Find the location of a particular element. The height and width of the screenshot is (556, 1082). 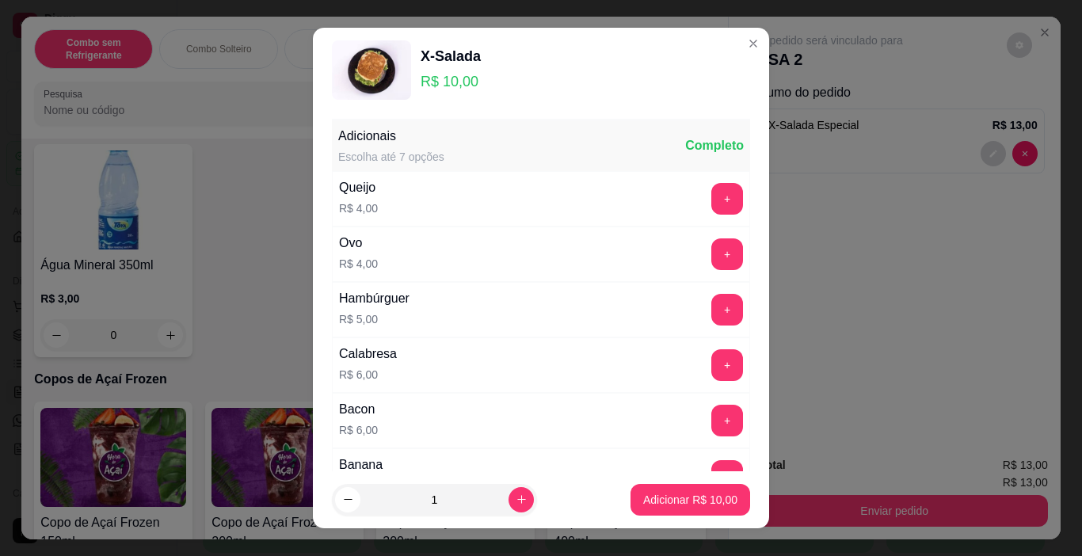

div: Queijo is located at coordinates (358, 188).